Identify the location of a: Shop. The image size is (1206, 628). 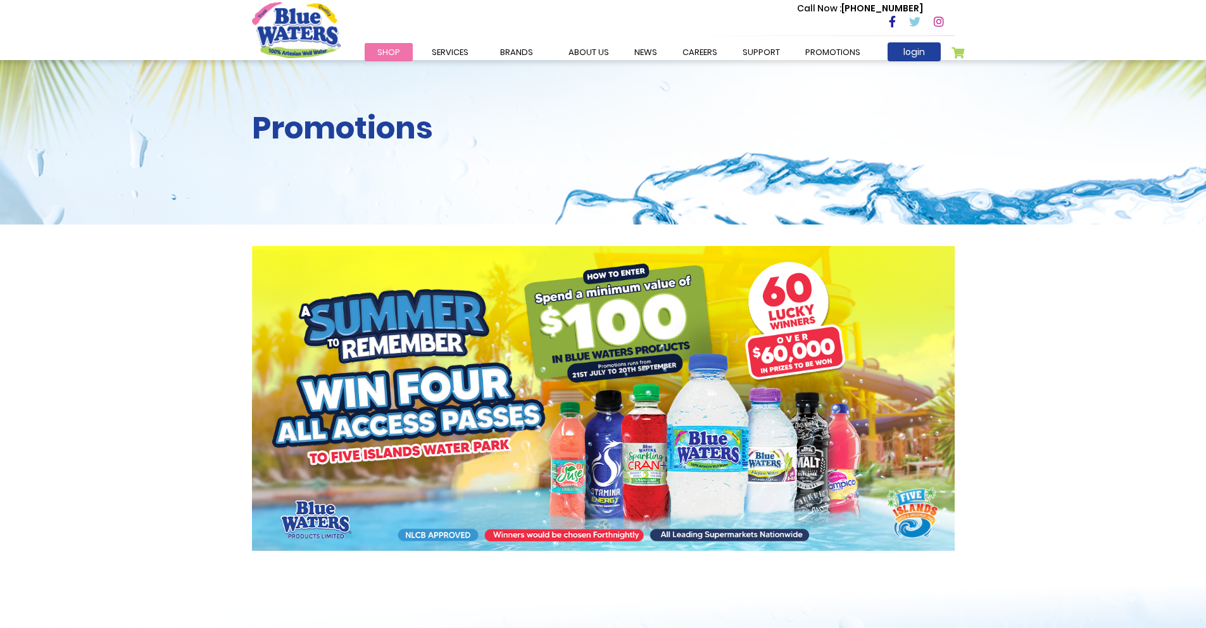
(389, 52).